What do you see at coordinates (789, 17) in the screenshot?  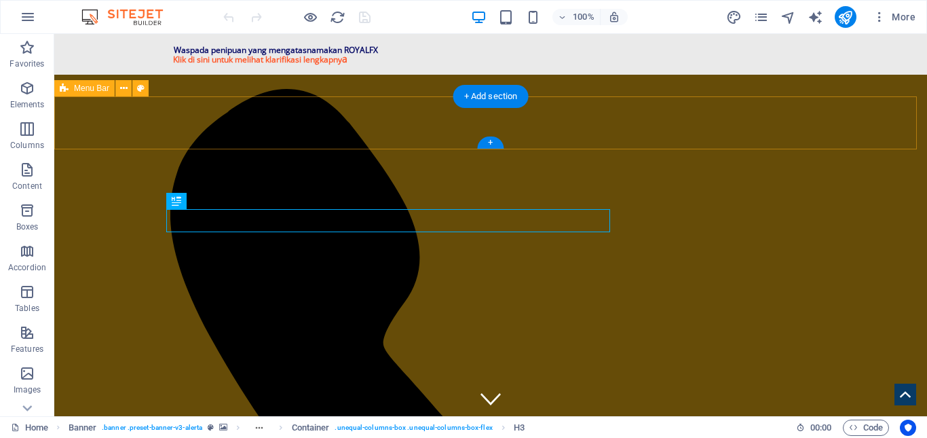 I see `button: navigator` at bounding box center [789, 17].